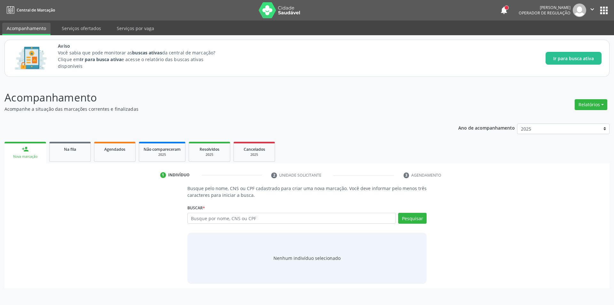 This screenshot has width=614, height=305. I want to click on span: Ir para busca ativa, so click(573, 58).